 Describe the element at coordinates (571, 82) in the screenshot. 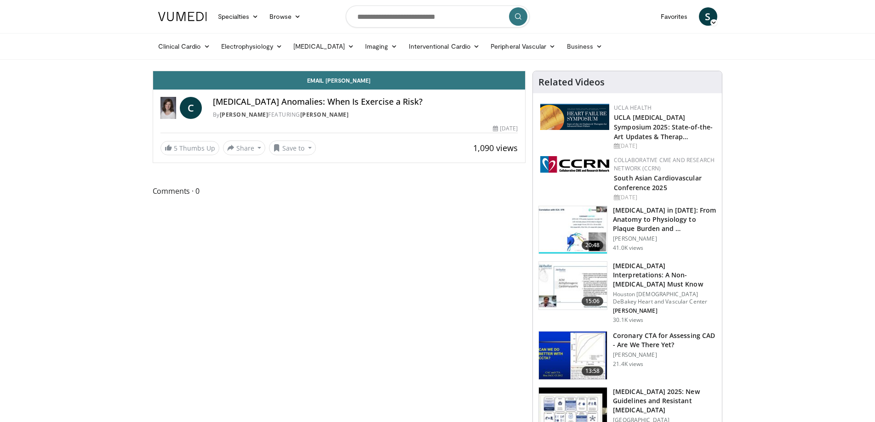

I see `h4: Related Videos` at that location.